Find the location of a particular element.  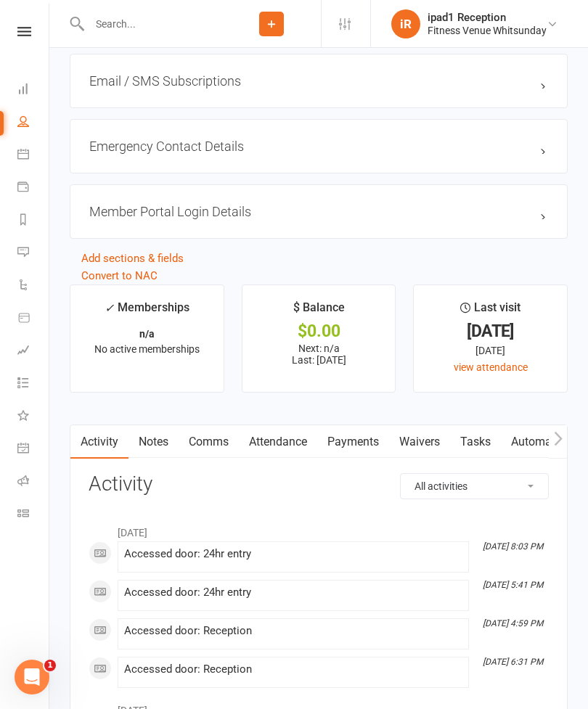

a: Notes is located at coordinates (153, 442).